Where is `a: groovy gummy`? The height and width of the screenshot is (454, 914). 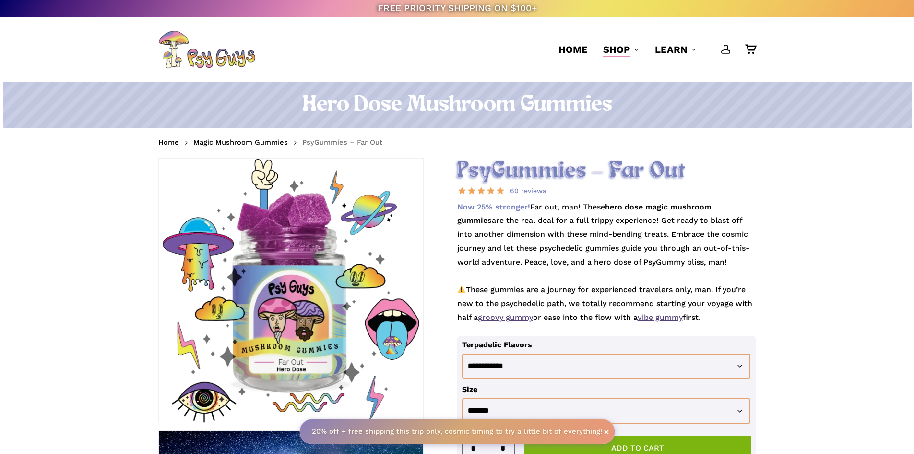
a: groovy gummy is located at coordinates (505, 317).